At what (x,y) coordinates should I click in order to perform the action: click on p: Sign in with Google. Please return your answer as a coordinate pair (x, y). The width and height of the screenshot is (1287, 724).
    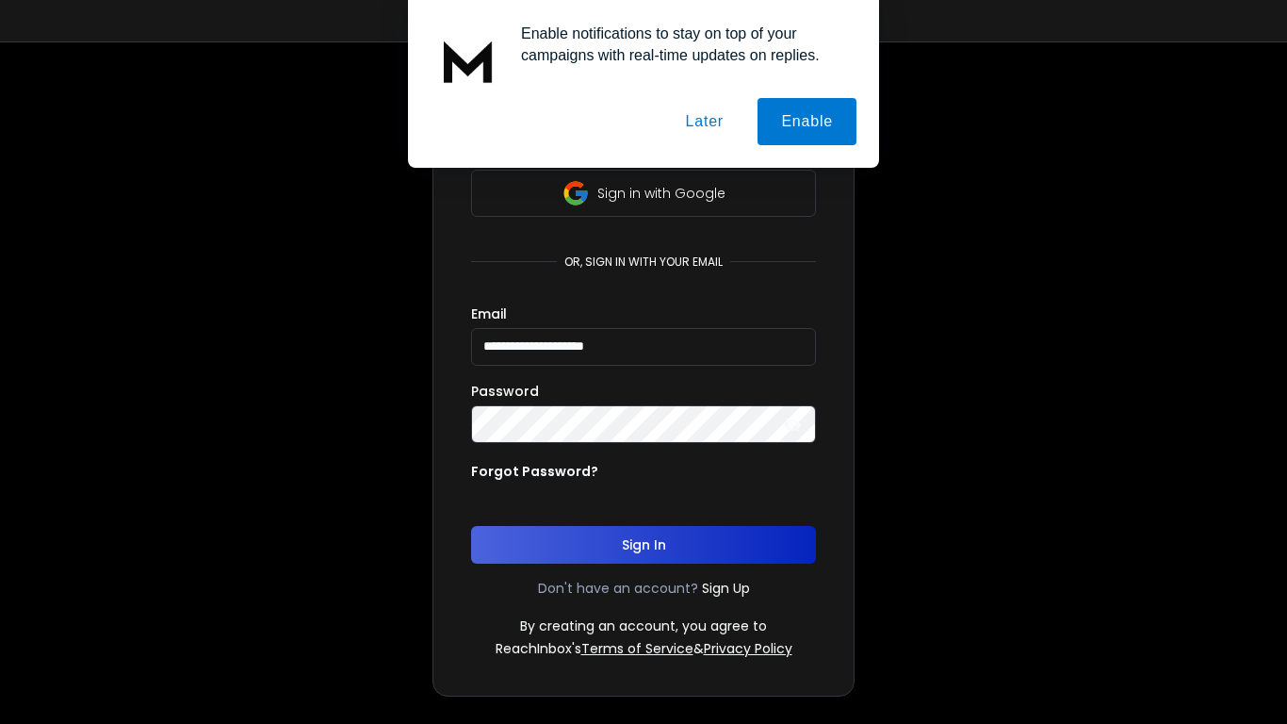
    Looking at the image, I should click on (661, 193).